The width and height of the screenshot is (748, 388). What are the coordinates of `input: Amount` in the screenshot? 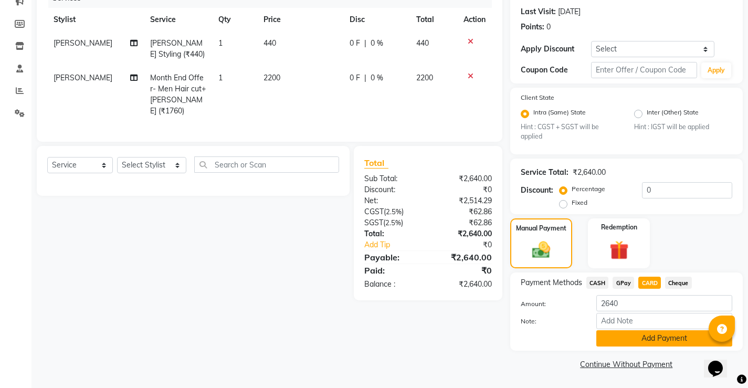 It's located at (664, 303).